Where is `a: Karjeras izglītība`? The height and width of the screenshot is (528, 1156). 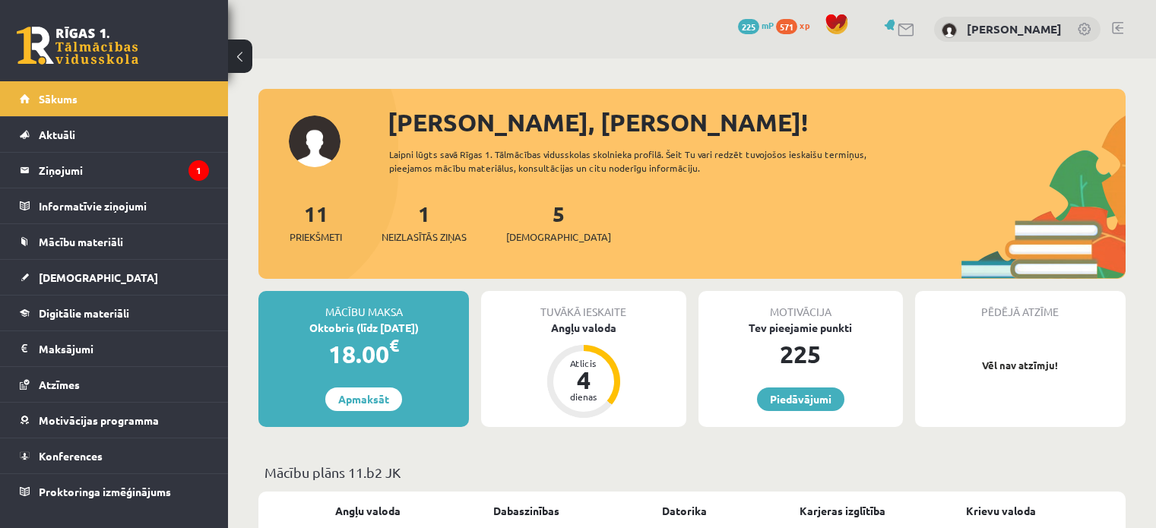 a: Karjeras izglītība is located at coordinates (842, 511).